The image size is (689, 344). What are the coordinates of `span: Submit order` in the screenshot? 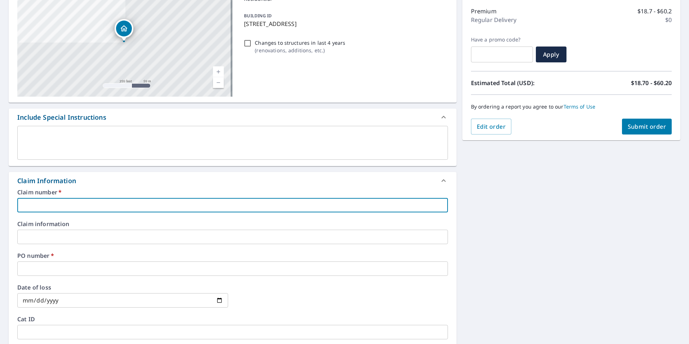 It's located at (647, 126).